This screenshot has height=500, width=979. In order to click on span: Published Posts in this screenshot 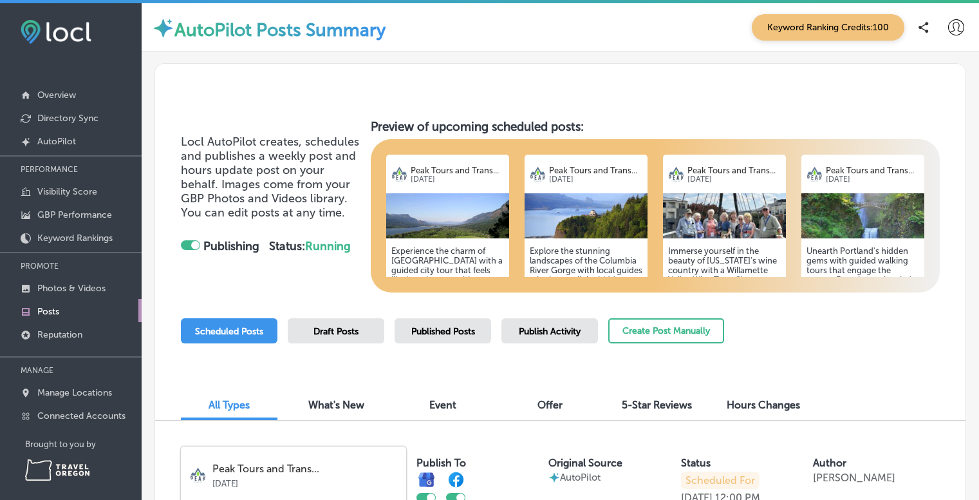, I will do `click(443, 331)`.